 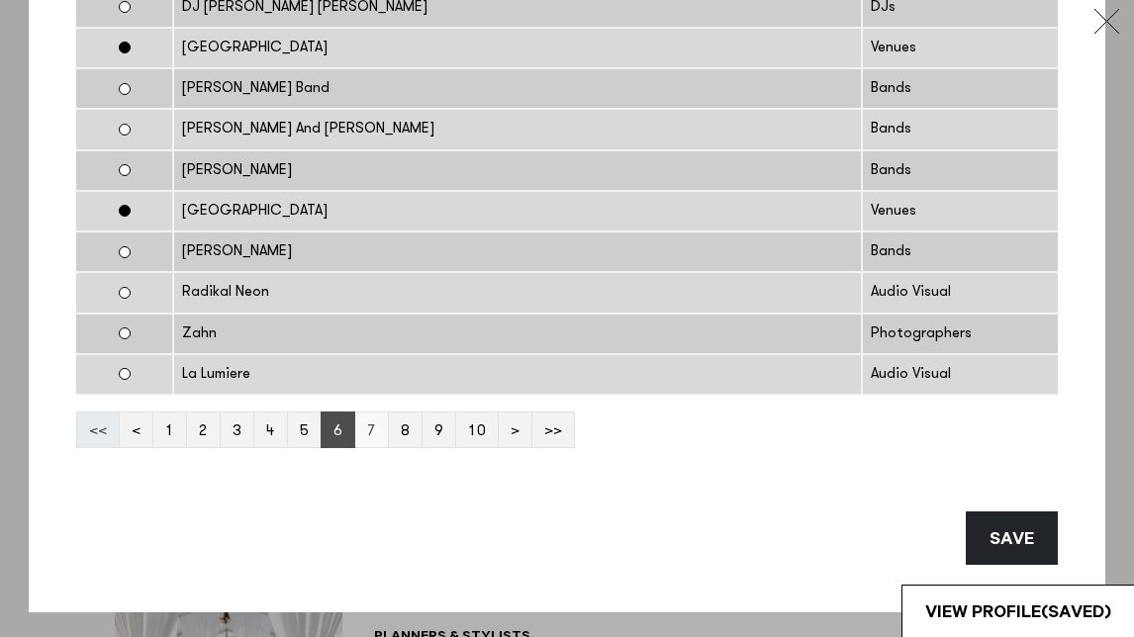 What do you see at coordinates (518, 374) in the screenshot?
I see `div: La Lumiere` at bounding box center [518, 374].